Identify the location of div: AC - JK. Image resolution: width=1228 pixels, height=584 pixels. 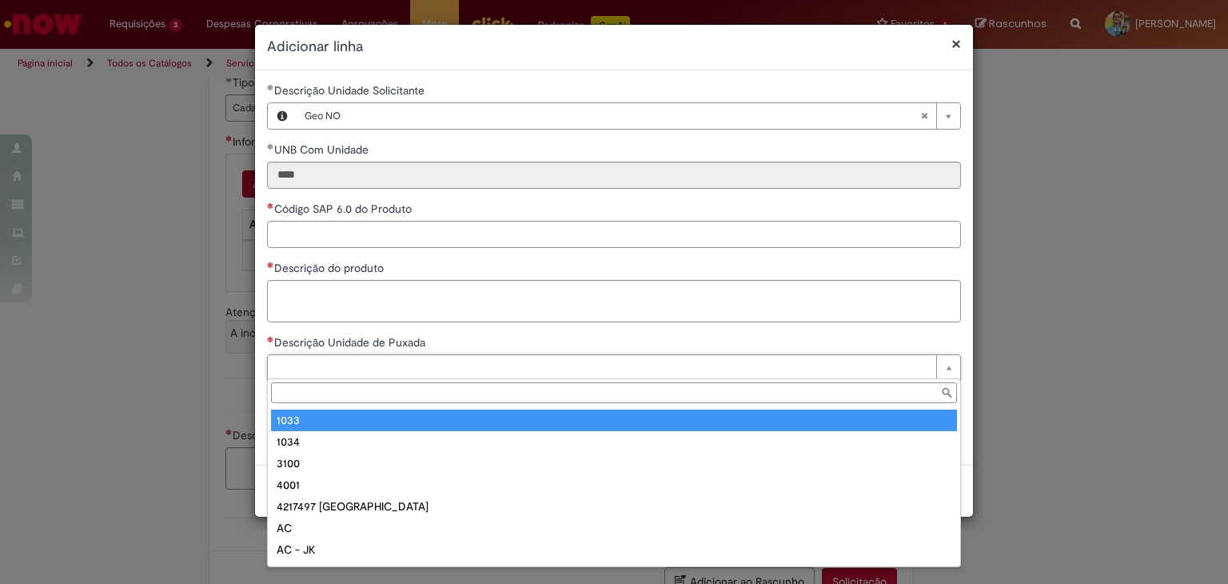
(614, 549).